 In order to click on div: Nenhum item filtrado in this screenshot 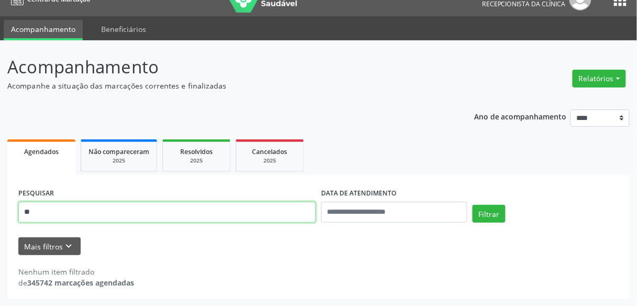, I will do `click(76, 271)`.